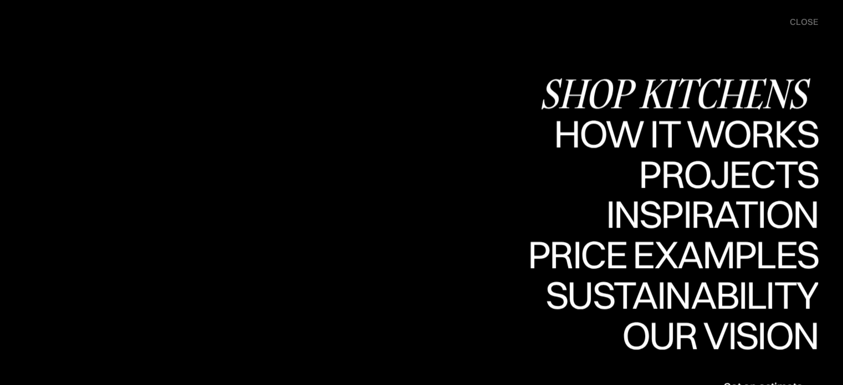 This screenshot has height=385, width=843. I want to click on div: close, so click(804, 22).